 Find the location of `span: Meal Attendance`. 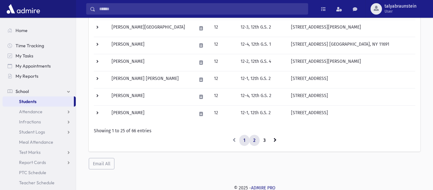

span: Meal Attendance is located at coordinates (36, 142).